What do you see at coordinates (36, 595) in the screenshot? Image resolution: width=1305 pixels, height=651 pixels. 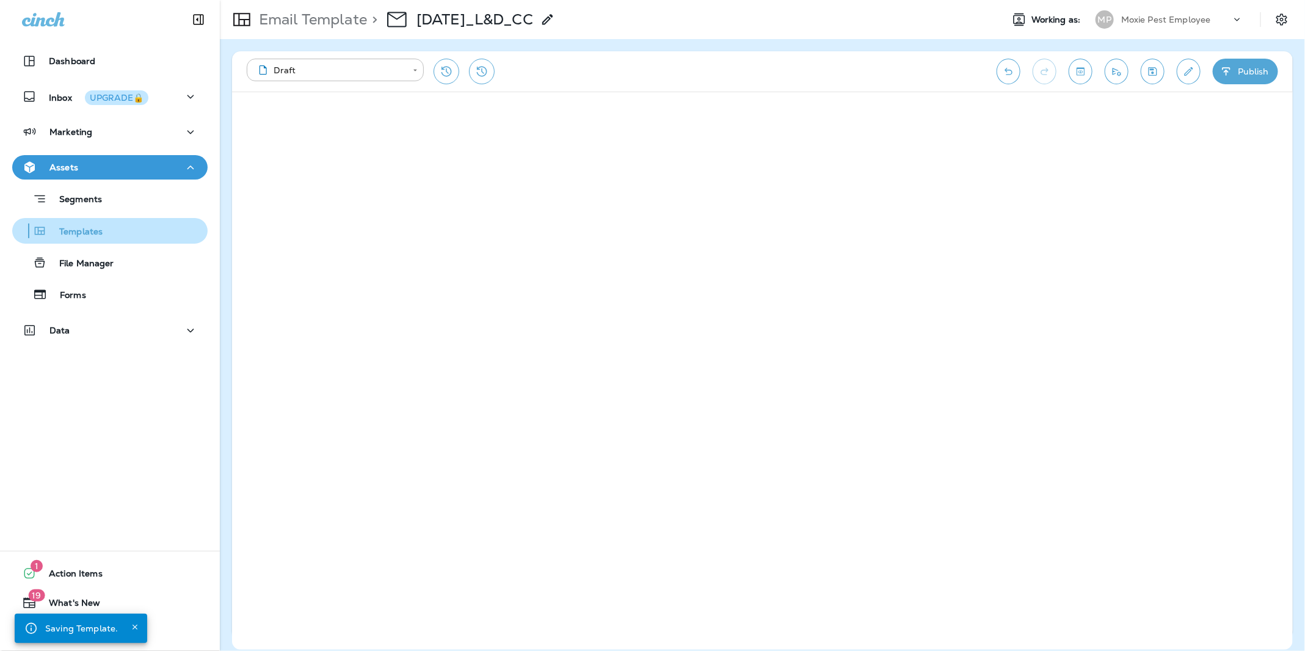 I see `span: 19` at bounding box center [36, 595].